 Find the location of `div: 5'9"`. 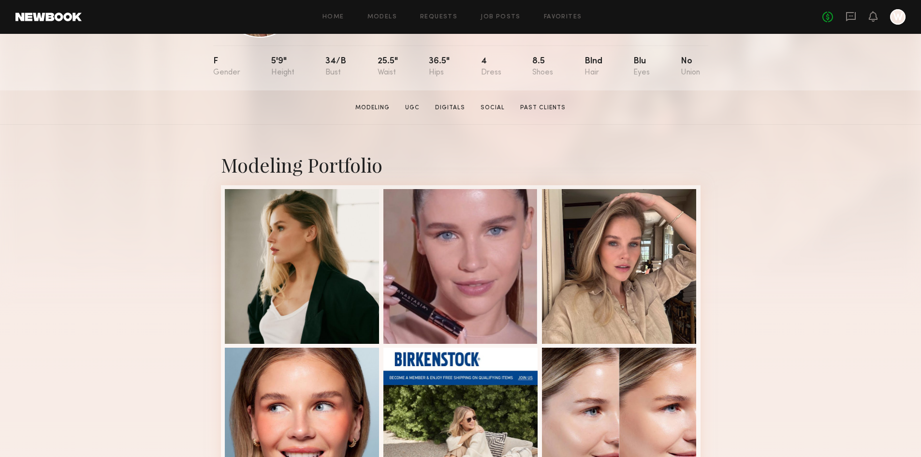

div: 5'9" is located at coordinates (283, 67).